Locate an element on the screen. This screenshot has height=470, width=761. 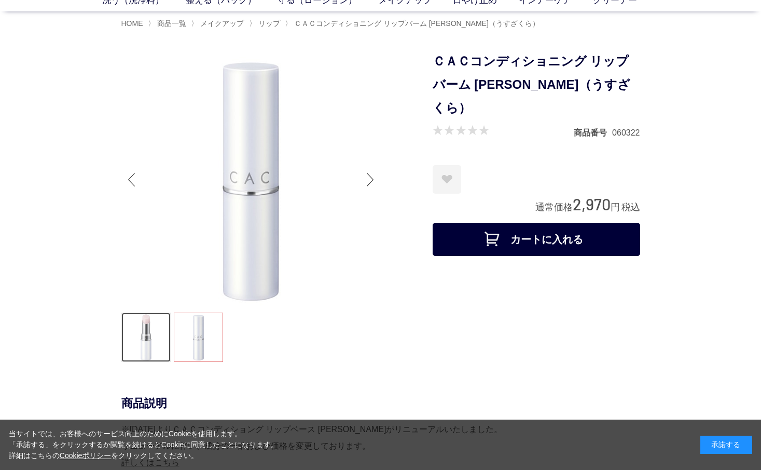
span: リップ is located at coordinates (269, 23).